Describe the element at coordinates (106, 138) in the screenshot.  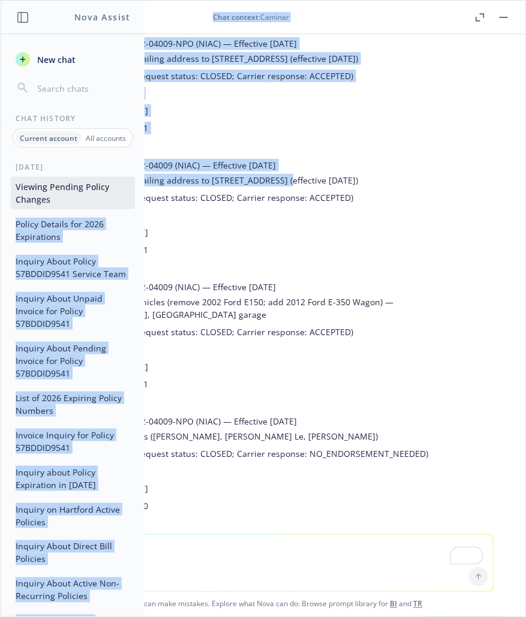
I see `p: All accounts` at that location.